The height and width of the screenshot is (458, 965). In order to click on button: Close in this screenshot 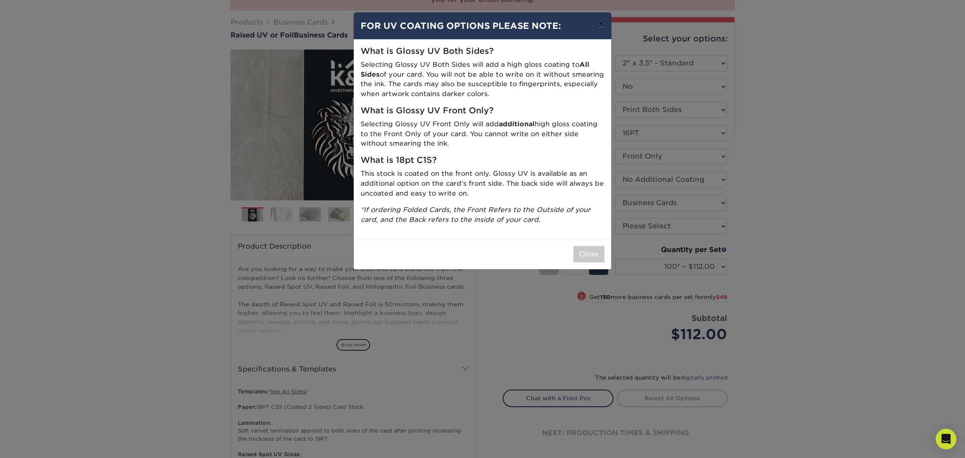, I will do `click(589, 254)`.